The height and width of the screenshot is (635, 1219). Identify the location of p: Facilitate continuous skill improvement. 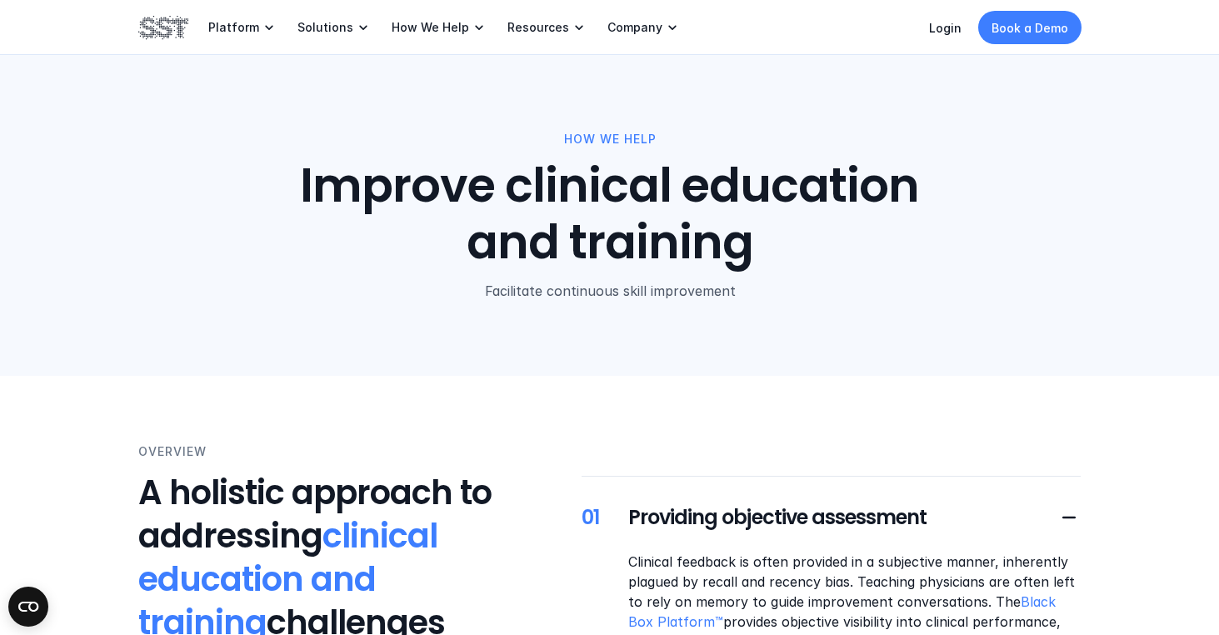
(610, 291).